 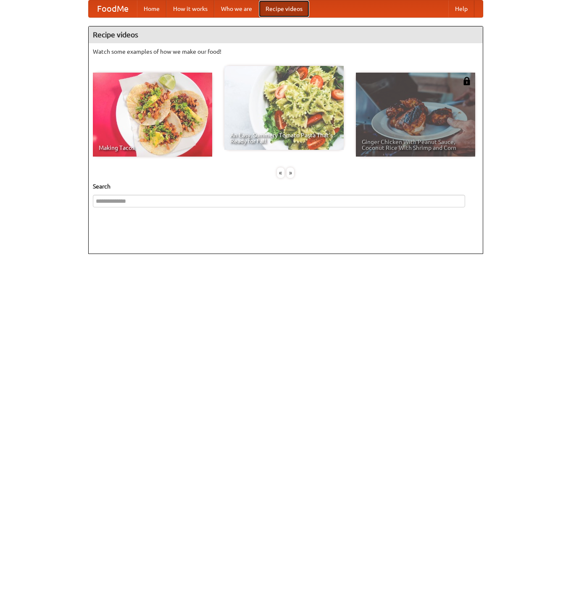 I want to click on span: An Easy, Summery Tomato Pasta That's Ready for Fall, so click(x=284, y=138).